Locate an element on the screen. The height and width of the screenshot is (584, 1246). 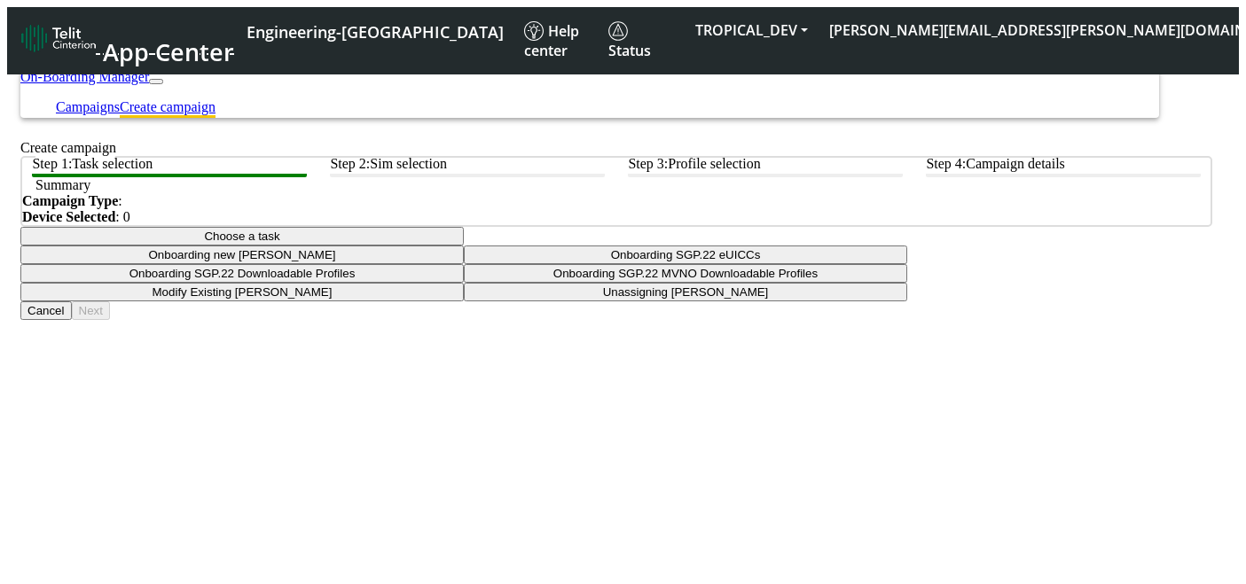
btn: Step 3: Profile selection is located at coordinates (764, 167).